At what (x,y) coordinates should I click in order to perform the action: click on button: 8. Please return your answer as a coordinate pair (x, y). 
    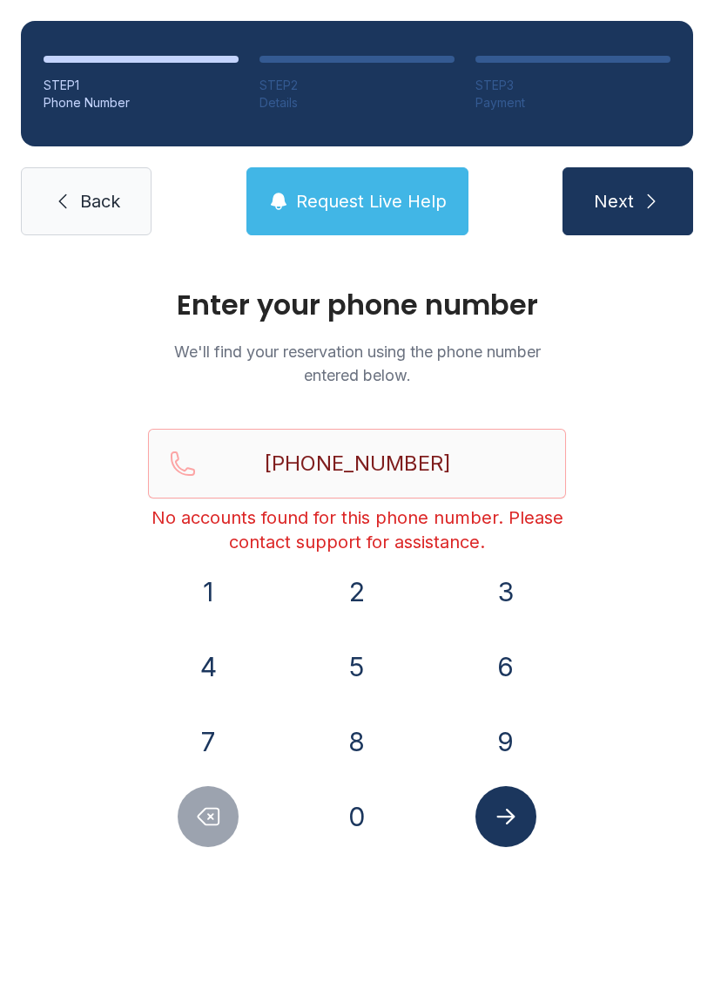
    Looking at the image, I should click on (357, 741).